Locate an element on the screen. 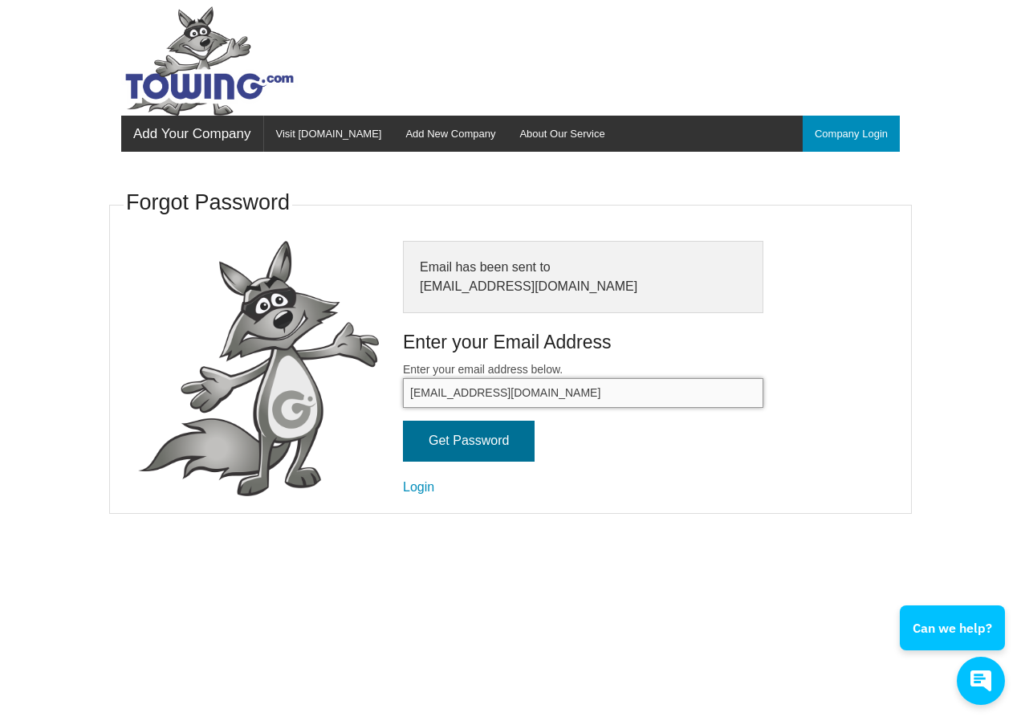  img: Towing.com Logo is located at coordinates (209, 61).